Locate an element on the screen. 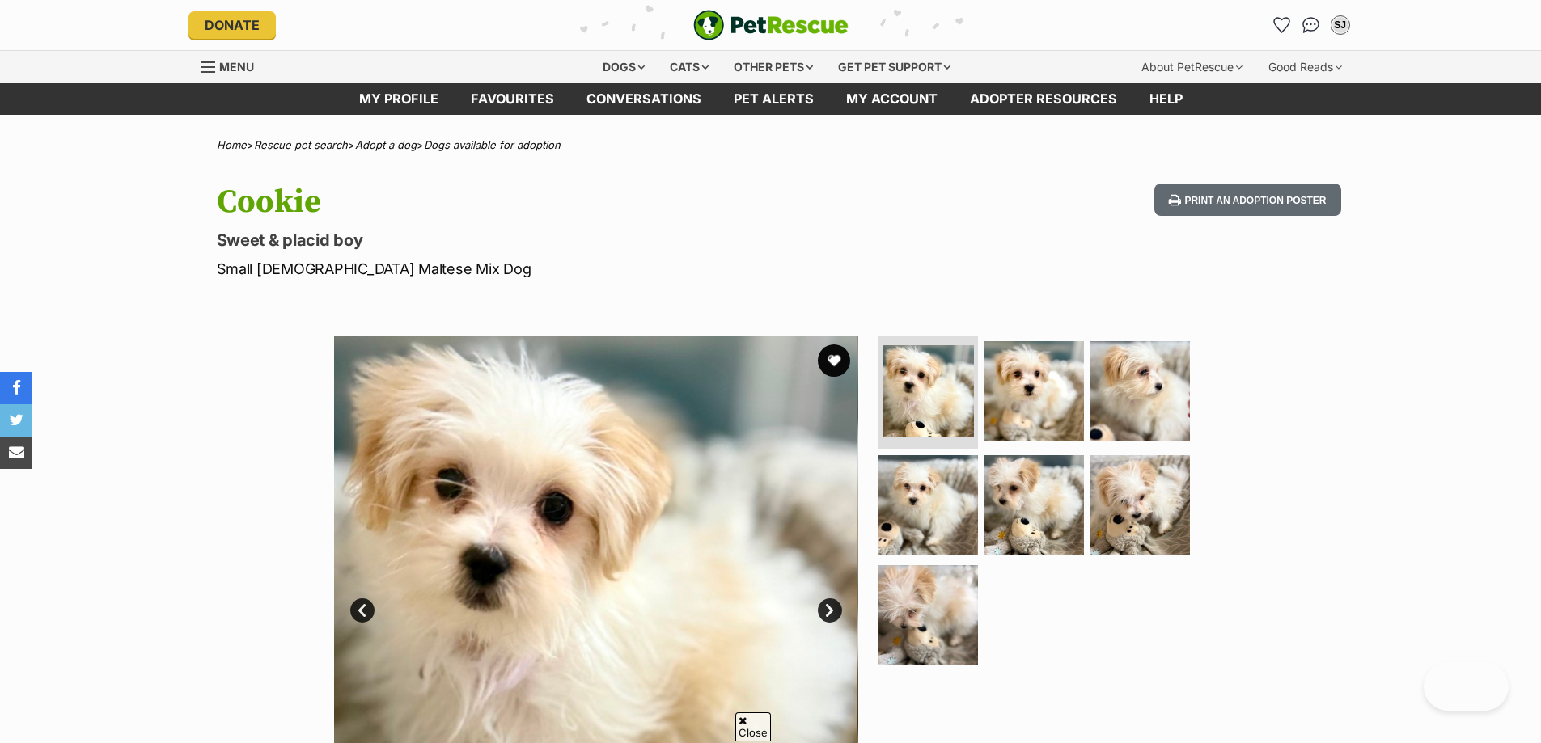 Image resolution: width=1541 pixels, height=743 pixels. span: Menu is located at coordinates (236, 66).